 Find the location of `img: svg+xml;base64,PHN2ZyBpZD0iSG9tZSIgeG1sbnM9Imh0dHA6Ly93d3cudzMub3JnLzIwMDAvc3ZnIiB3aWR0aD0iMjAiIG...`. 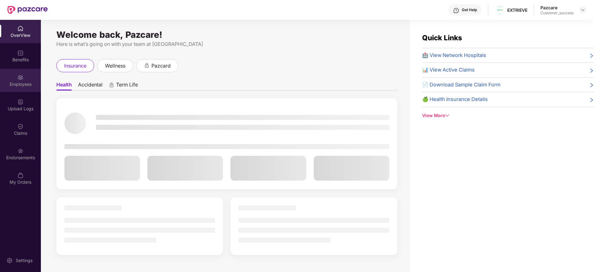

img: svg+xml;base64,PHN2ZyBpZD0iSG9tZSIgeG1sbnM9Imh0dHA6Ly93d3cudzMub3JnLzIwMDAvc3ZnIiB3aWR0aD0iMjAiIG... is located at coordinates (20, 28).